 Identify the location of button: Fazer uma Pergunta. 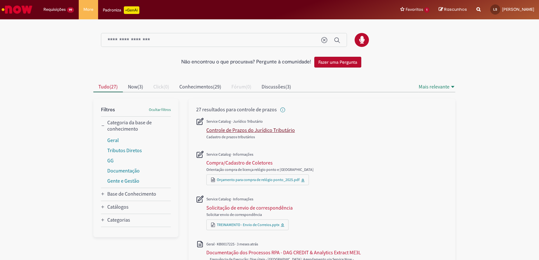
(338, 62).